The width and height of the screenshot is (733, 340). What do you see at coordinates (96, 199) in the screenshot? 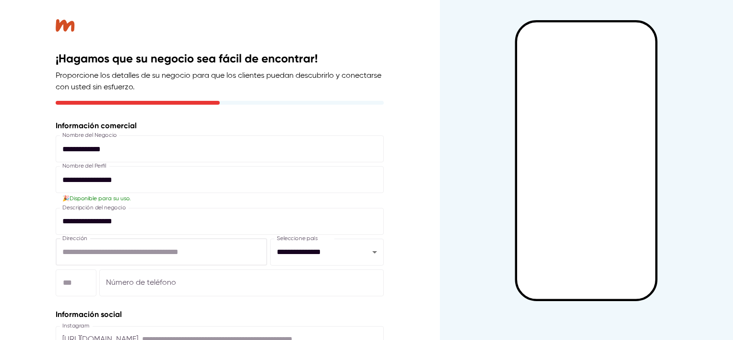
I see `span: 🎉 Disponible para su uso .` at bounding box center [96, 199].